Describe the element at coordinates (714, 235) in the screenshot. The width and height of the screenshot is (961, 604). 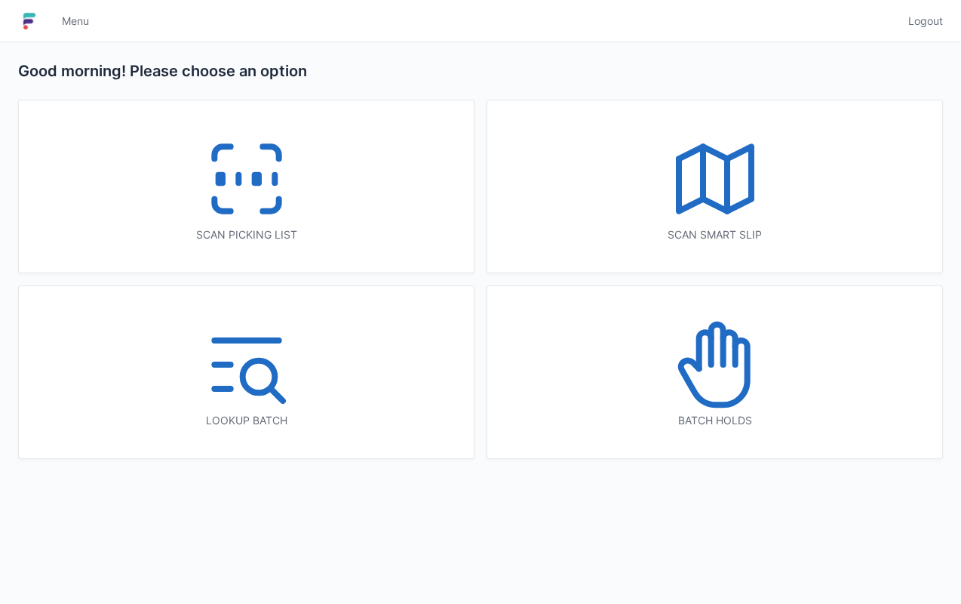
I see `div: Scan smart slip` at that location.